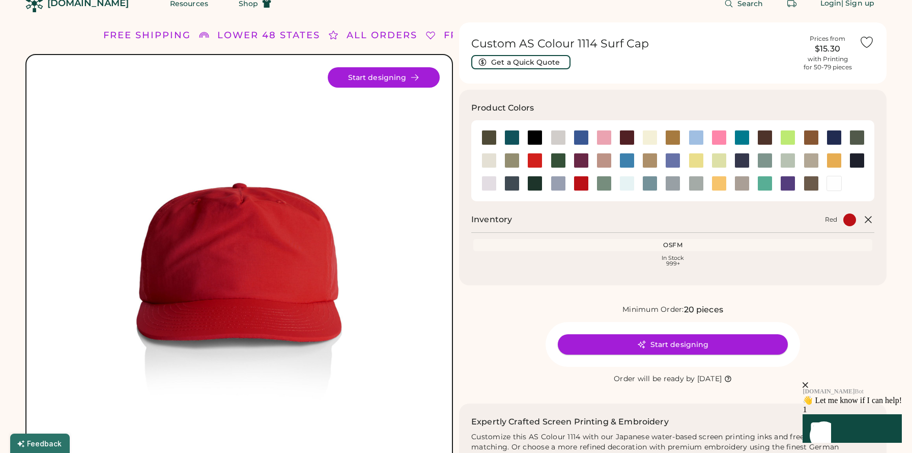  I want to click on div: $15.30, so click(828, 49).